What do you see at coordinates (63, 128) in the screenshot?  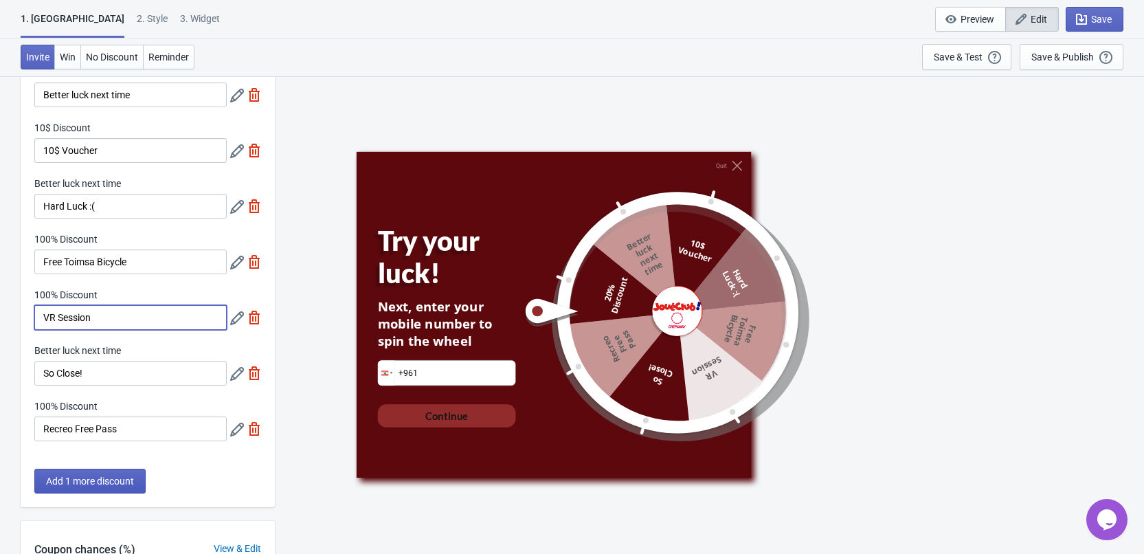 I see `label: 10$ Discount` at bounding box center [63, 128].